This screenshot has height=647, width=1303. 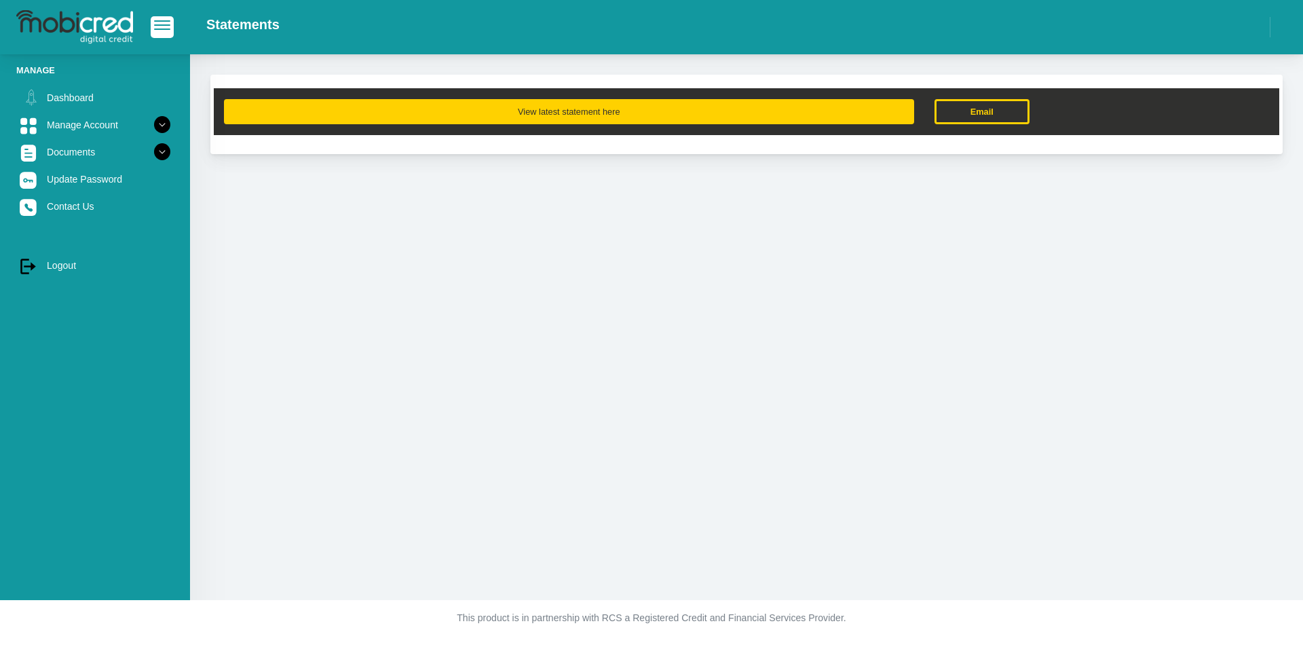 I want to click on li: Manage, so click(x=95, y=70).